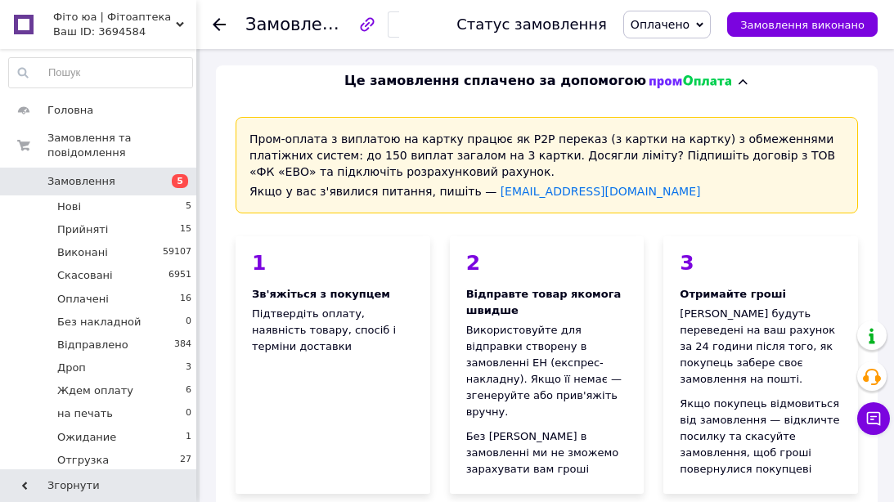 This screenshot has height=502, width=894. What do you see at coordinates (85, 276) in the screenshot?
I see `span: Скасовані` at bounding box center [85, 276].